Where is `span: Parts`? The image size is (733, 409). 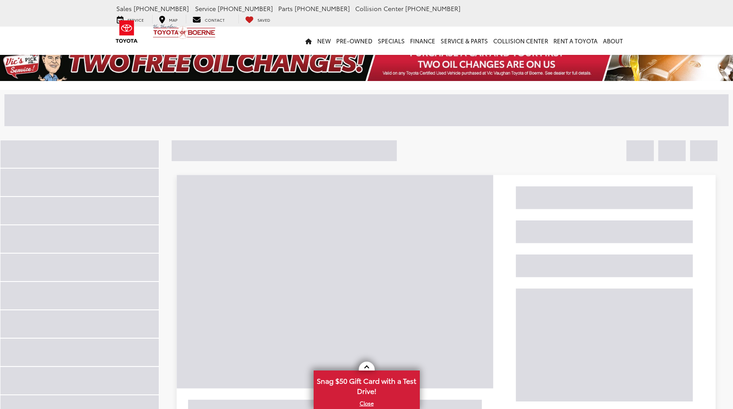 span: Parts is located at coordinates (285, 8).